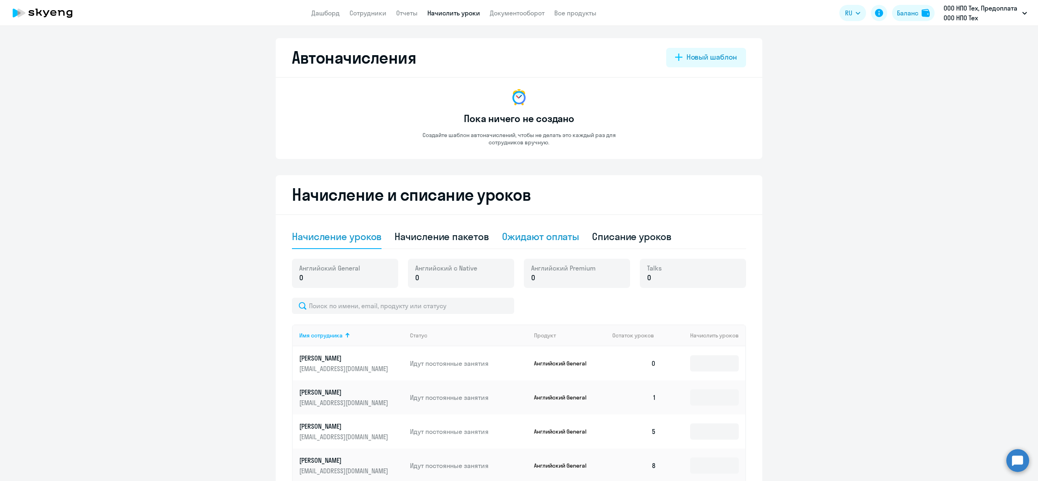 The height and width of the screenshot is (481, 1038). Describe the element at coordinates (540, 236) in the screenshot. I see `div: Ожидают оплаты` at that location.